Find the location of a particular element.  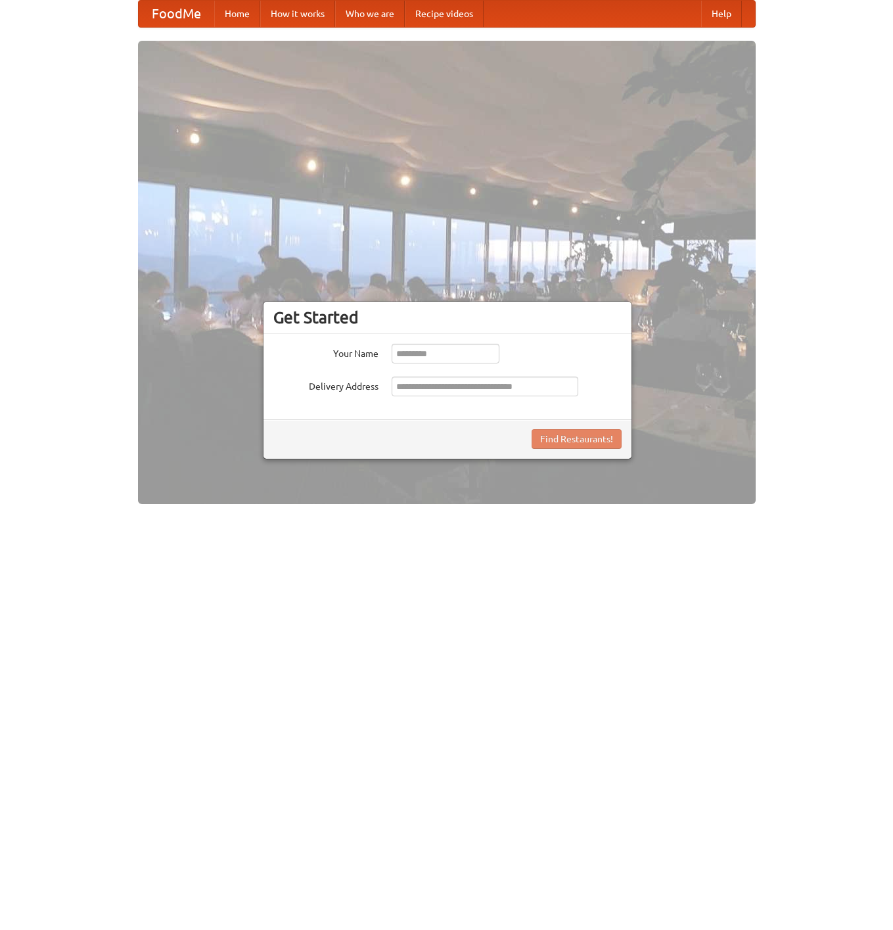

a: Home is located at coordinates (237, 14).